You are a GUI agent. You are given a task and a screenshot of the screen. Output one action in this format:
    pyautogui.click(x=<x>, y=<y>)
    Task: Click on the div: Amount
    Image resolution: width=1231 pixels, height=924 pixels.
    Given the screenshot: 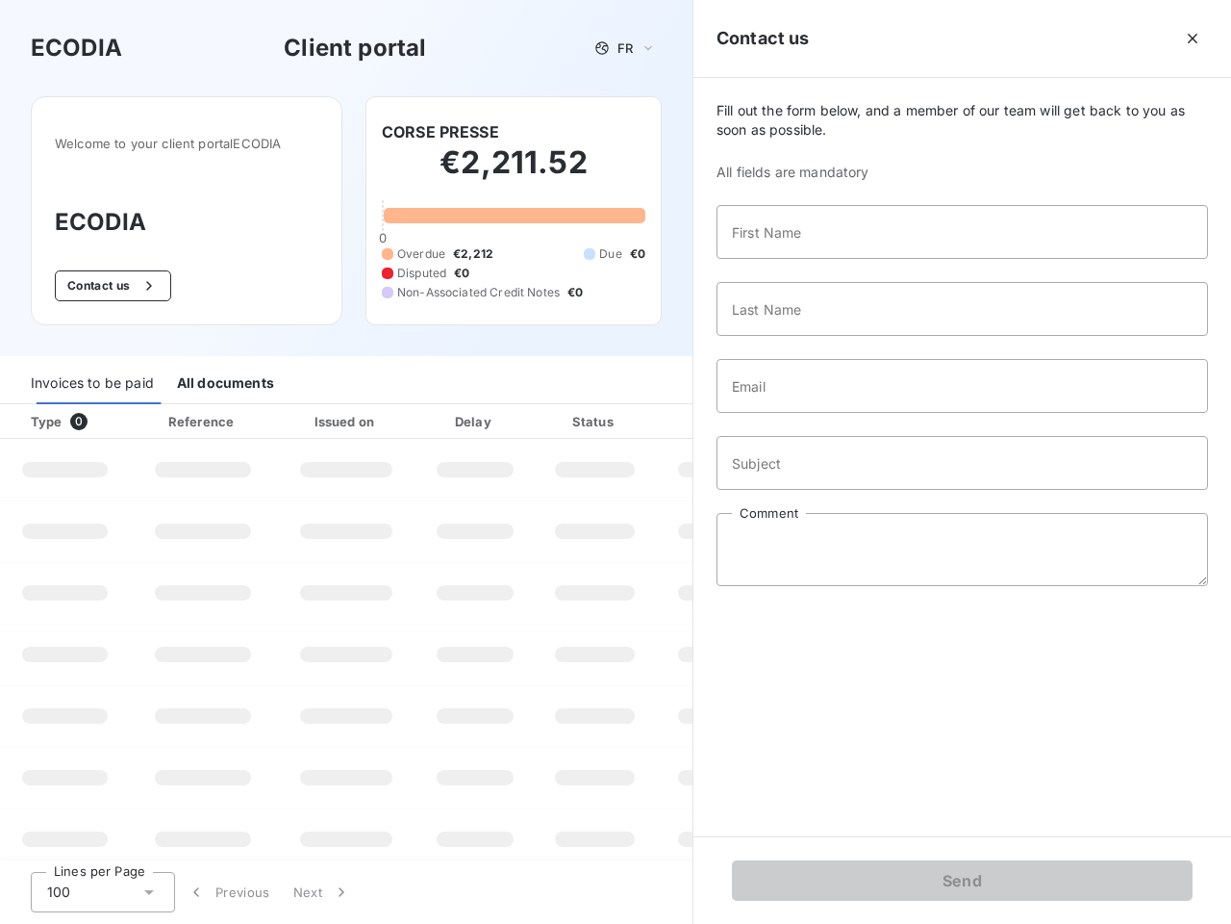 What is the action you would take?
    pyautogui.click(x=722, y=421)
    